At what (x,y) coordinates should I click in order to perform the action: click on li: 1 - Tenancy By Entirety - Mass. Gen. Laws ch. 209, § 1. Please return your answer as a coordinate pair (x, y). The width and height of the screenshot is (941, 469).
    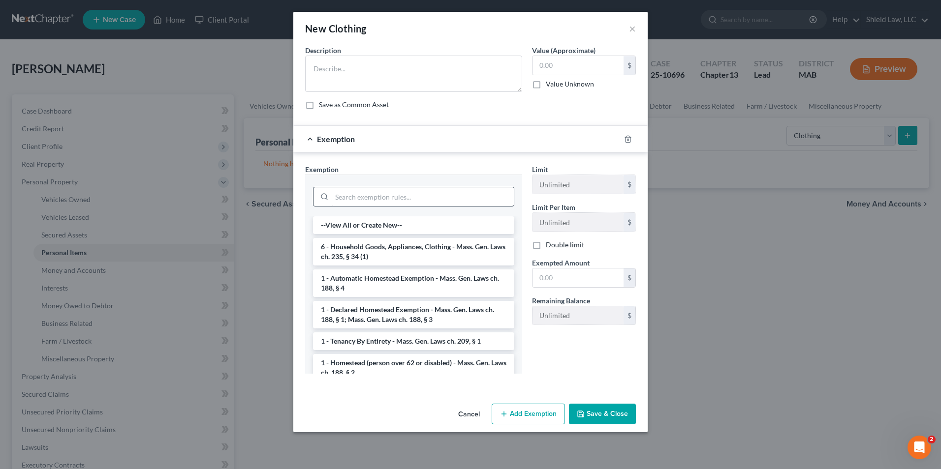
    Looking at the image, I should click on (413, 341).